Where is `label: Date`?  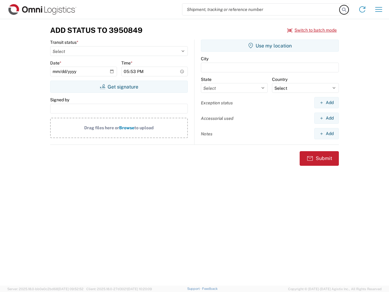 label: Date is located at coordinates (56, 63).